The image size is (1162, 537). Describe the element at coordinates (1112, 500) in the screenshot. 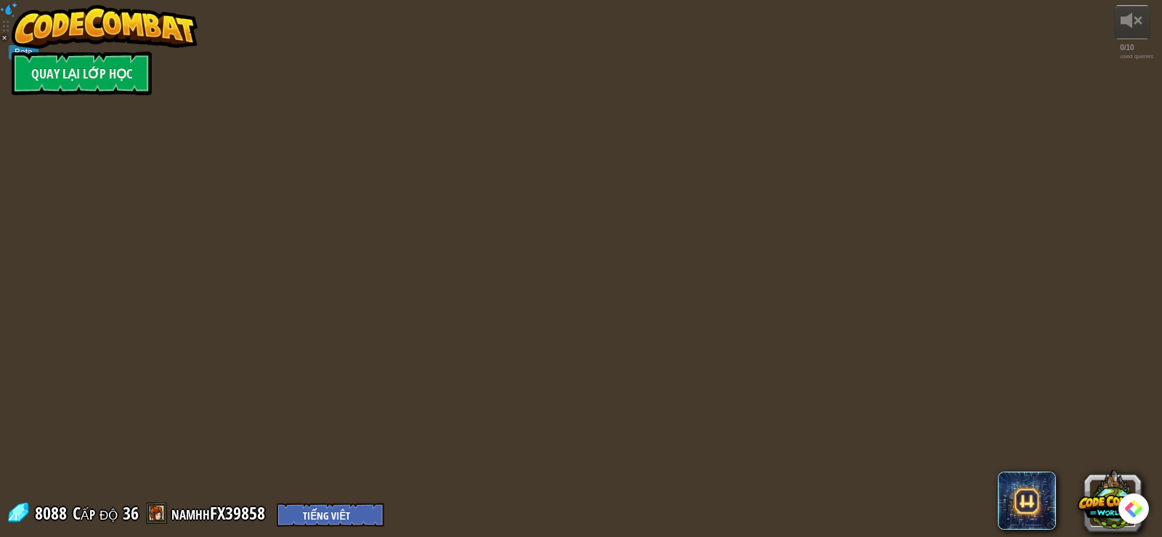

I see `button: CodeCombat Worlds on Roblox` at that location.